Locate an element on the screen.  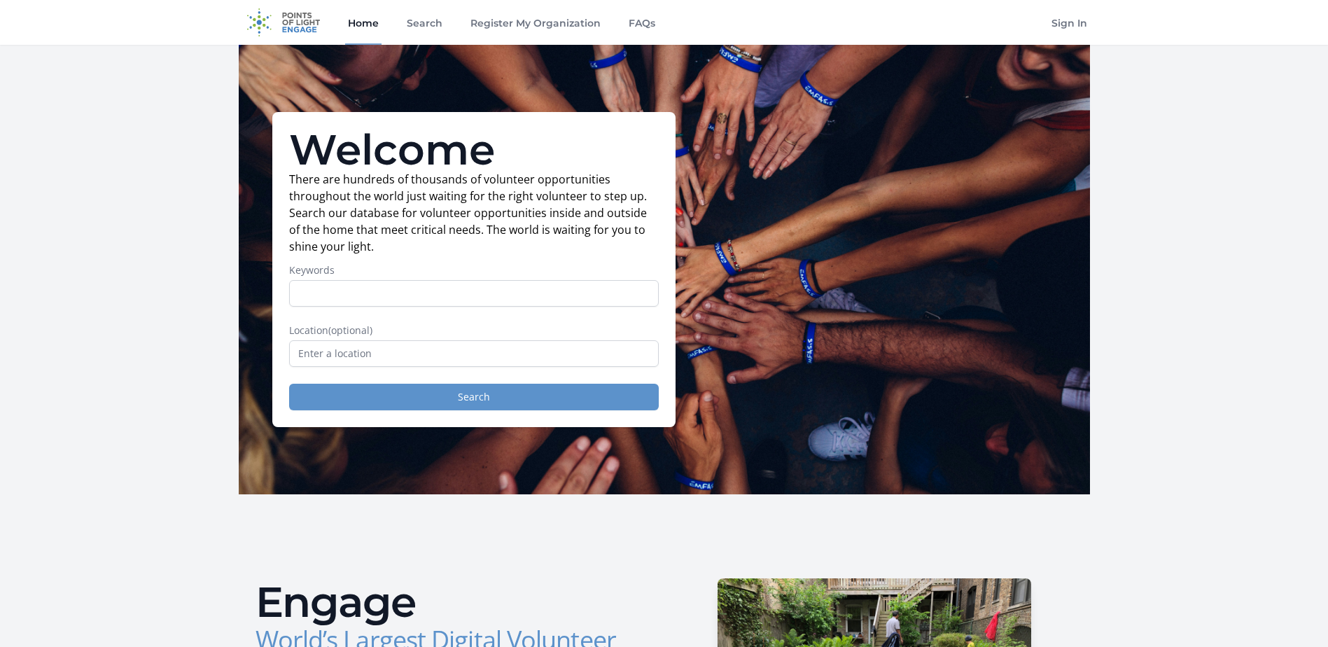
label: Keywords is located at coordinates (474, 270).